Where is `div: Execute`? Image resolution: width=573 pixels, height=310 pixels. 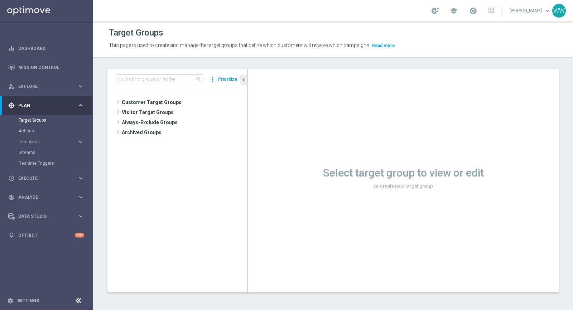
div: Execute is located at coordinates (43, 178).